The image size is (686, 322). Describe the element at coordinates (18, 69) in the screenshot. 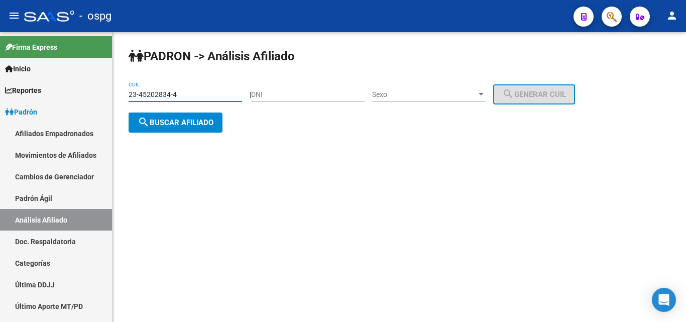

I see `span: Inicio` at that location.